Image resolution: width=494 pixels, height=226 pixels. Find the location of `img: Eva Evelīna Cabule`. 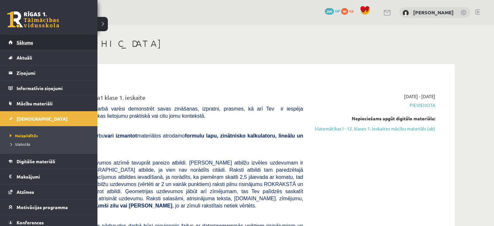

img: Eva Evelīna Cabule is located at coordinates (406, 13).